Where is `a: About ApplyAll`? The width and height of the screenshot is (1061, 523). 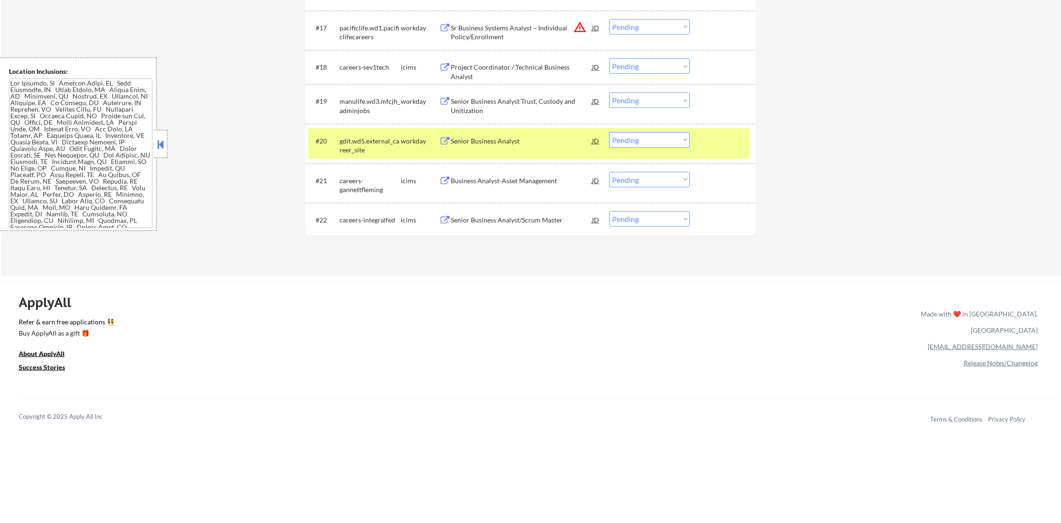
a: About ApplyAll is located at coordinates (48, 355).